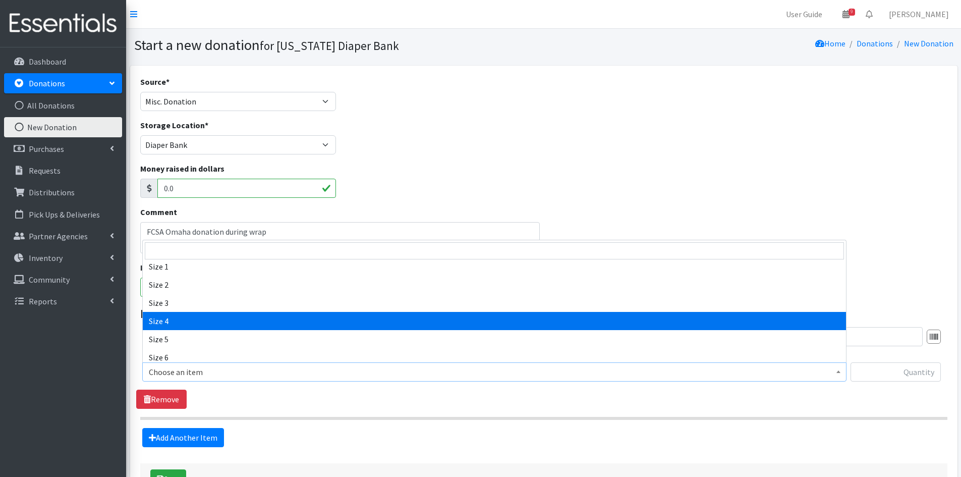 This screenshot has height=477, width=961. What do you see at coordinates (64, 214) in the screenshot?
I see `p: Pick Ups & Deliveries` at bounding box center [64, 214].